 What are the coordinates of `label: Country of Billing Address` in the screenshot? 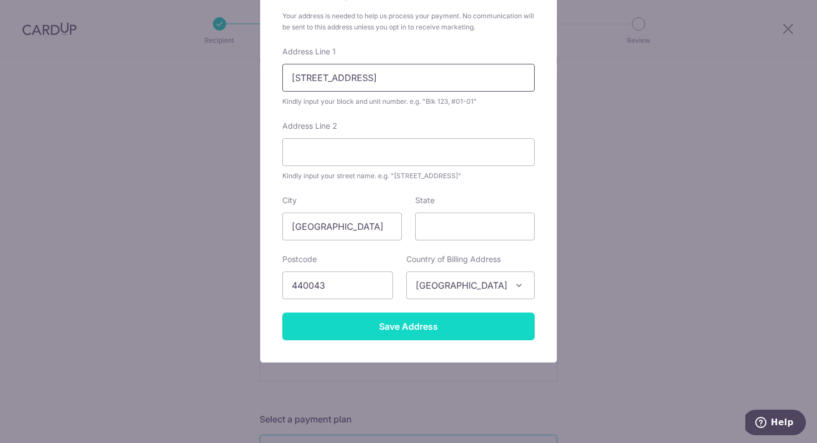 It's located at (453, 259).